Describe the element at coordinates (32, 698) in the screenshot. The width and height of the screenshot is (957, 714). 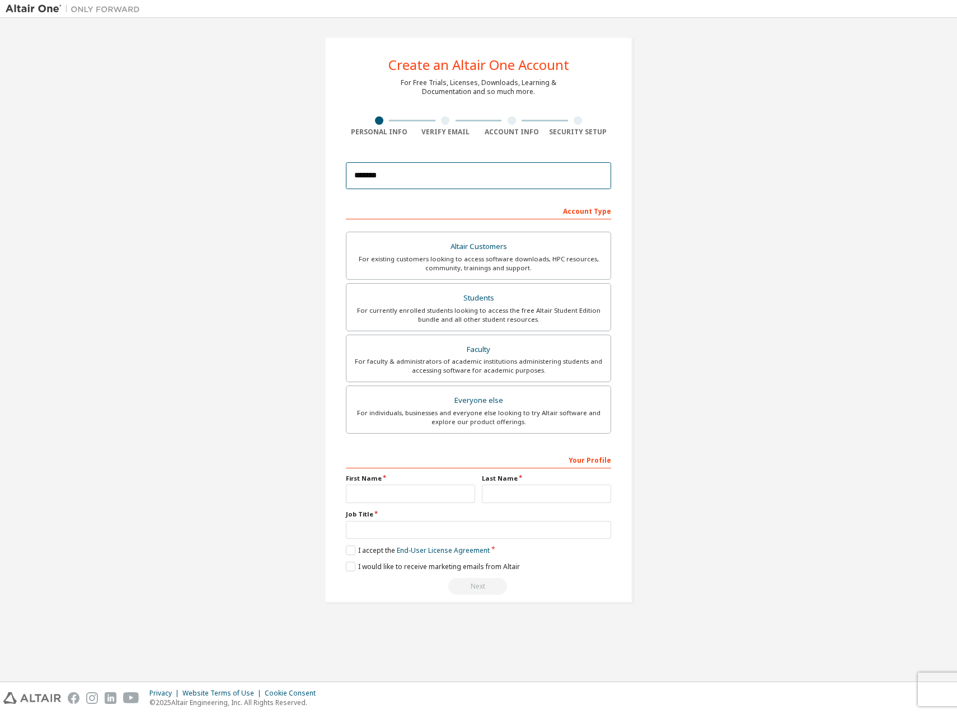
I see `img: altair_logo.svg` at that location.